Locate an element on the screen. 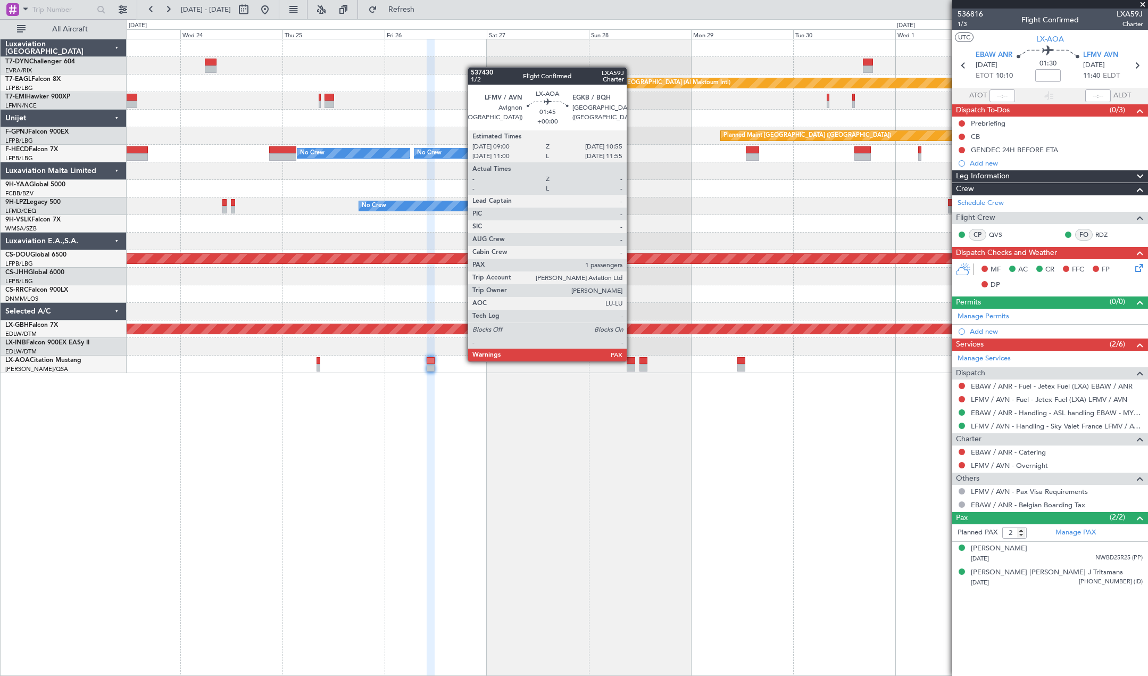 This screenshot has width=1148, height=676. span: CS-DOU is located at coordinates (18, 255).